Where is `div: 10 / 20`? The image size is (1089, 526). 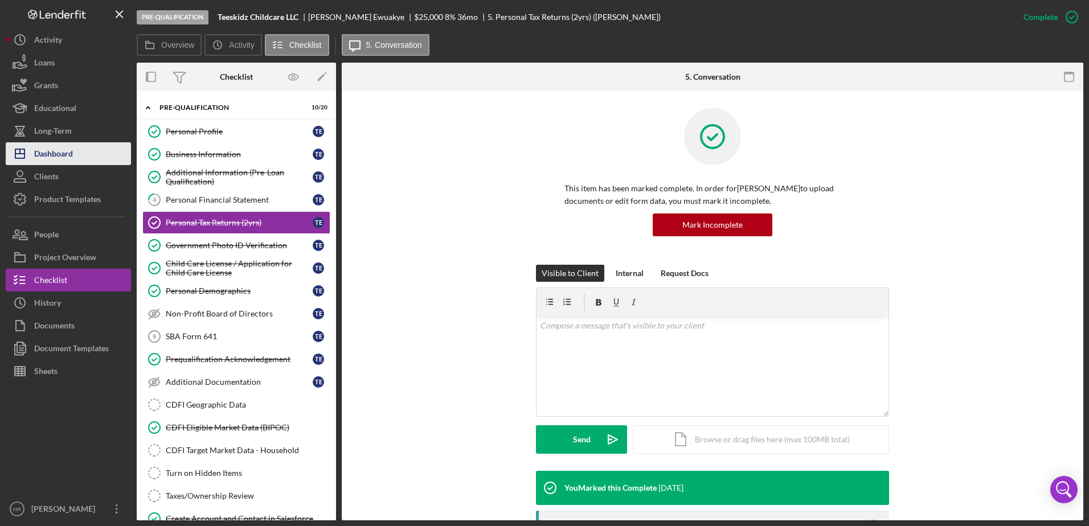
div: 10 / 20 is located at coordinates (317, 108).